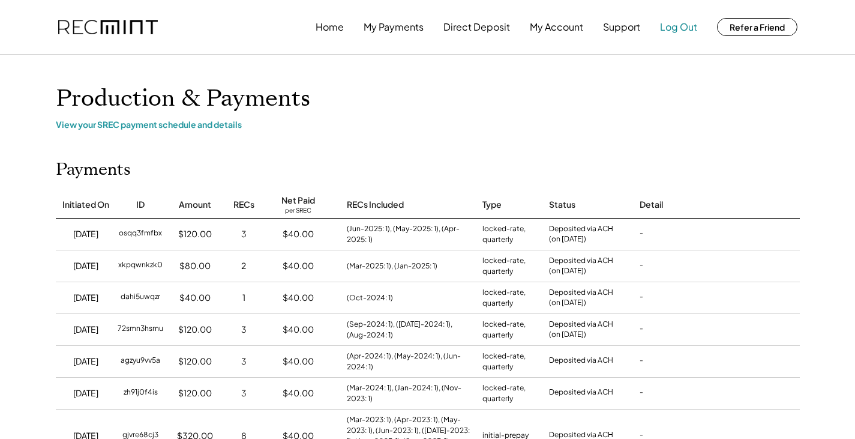  I want to click on div: RECs, so click(244, 205).